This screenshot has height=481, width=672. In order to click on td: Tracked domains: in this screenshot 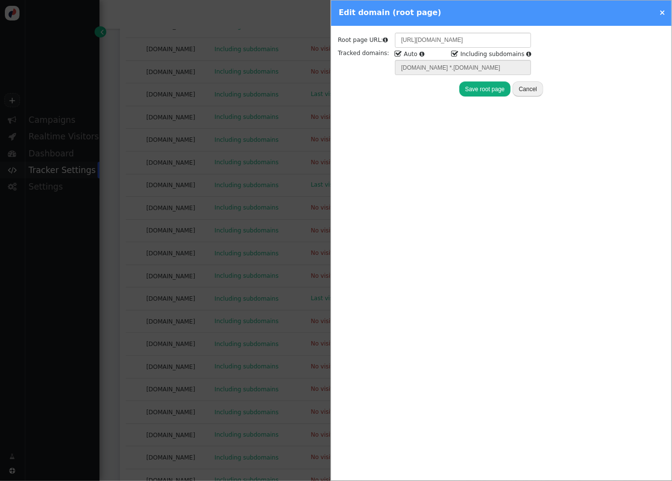, I will do `click(366, 62)`.